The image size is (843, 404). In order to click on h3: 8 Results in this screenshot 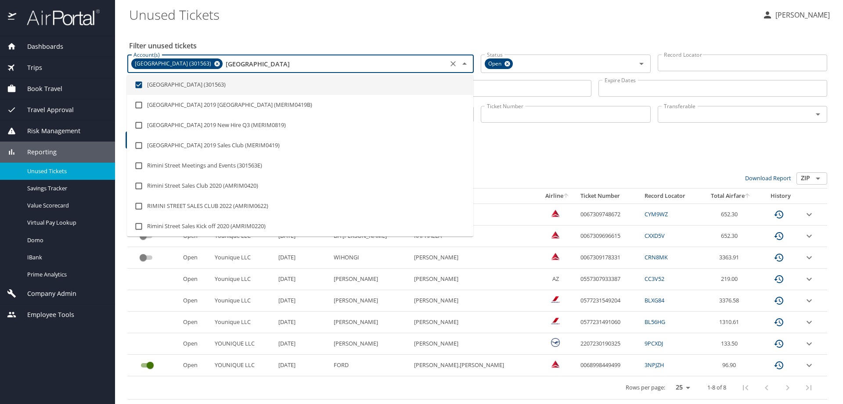, I will do `click(478, 164)`.